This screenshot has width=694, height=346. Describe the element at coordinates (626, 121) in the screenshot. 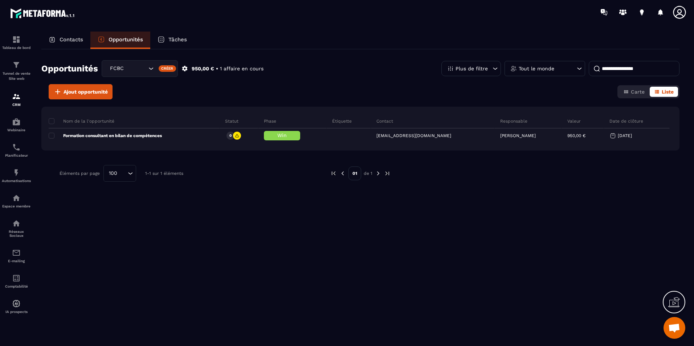

I see `p: Date de clôture` at that location.